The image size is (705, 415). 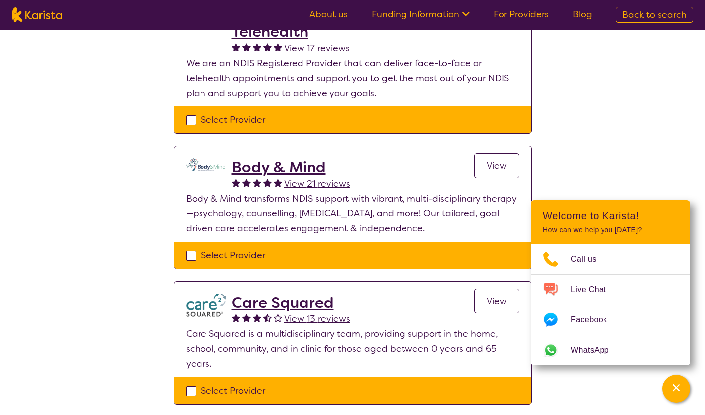 I want to click on div: Channel Menu, so click(x=611, y=283).